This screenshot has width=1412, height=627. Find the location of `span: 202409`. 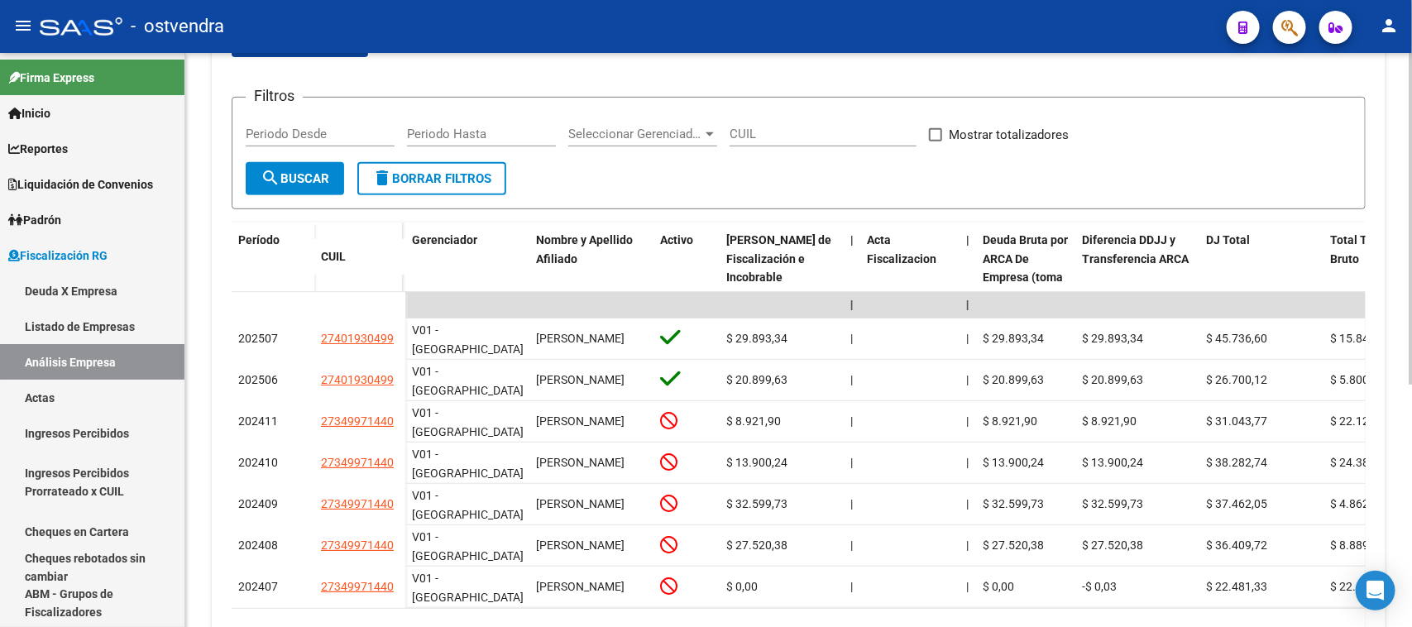

span: 202409 is located at coordinates (258, 504).